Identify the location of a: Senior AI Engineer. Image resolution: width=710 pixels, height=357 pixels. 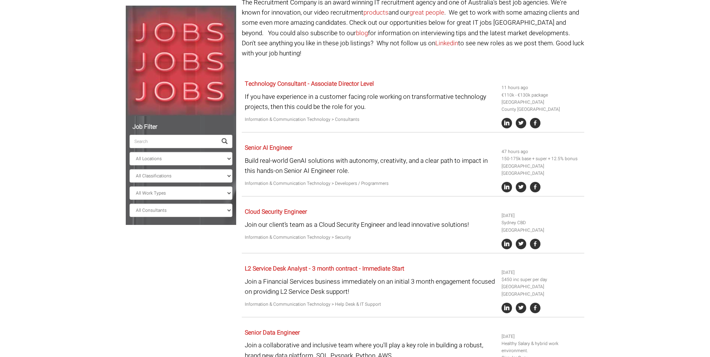
(268, 148).